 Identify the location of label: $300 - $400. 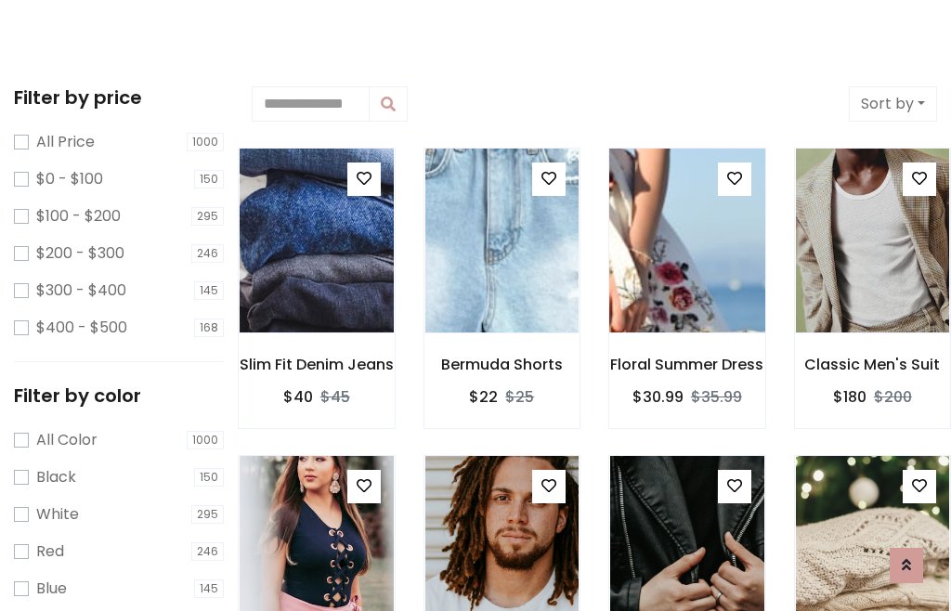
(81, 291).